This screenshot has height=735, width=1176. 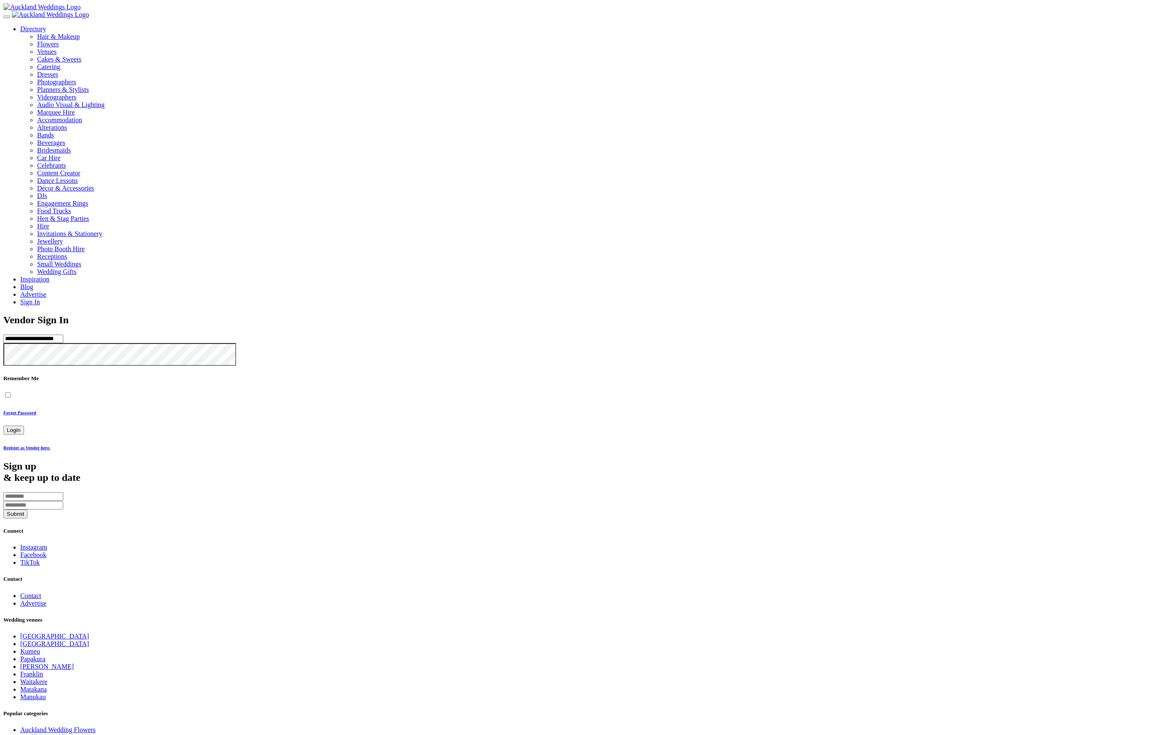 What do you see at coordinates (57, 180) in the screenshot?
I see `a: Dance Lessons` at bounding box center [57, 180].